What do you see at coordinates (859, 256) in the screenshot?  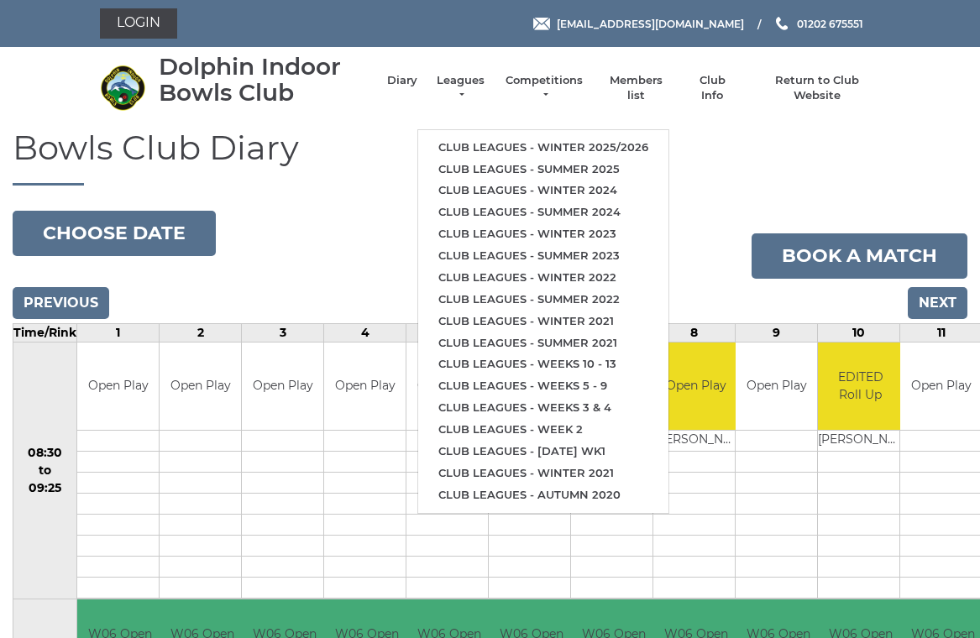 I see `a: Book a match` at bounding box center [859, 256].